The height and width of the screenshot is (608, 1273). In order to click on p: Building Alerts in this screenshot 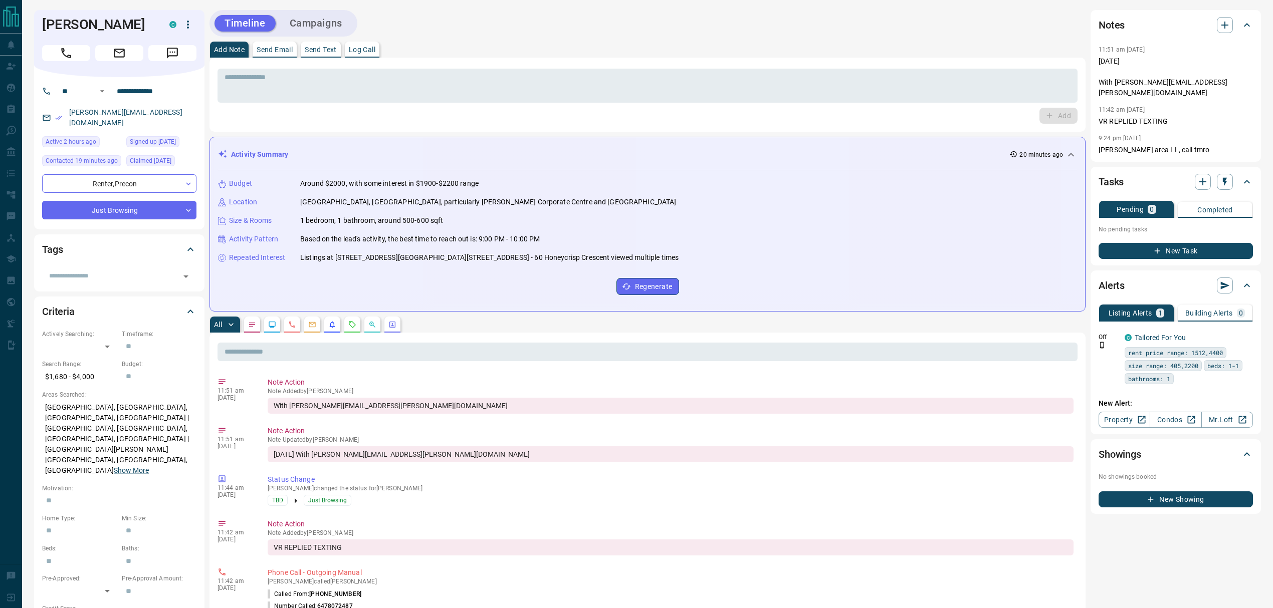, I will do `click(1209, 313)`.